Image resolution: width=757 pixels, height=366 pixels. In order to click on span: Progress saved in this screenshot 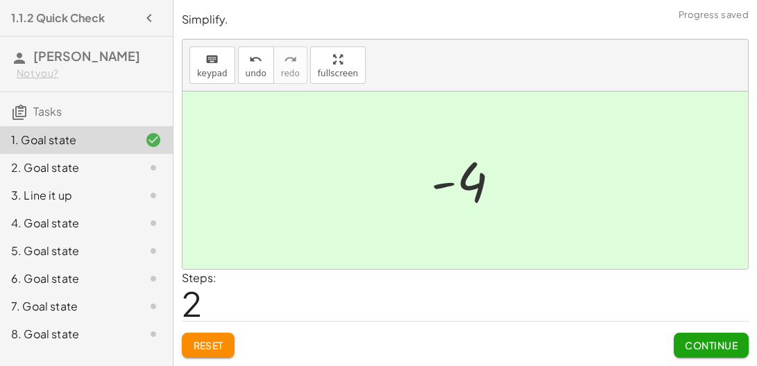, I will do `click(713, 15)`.